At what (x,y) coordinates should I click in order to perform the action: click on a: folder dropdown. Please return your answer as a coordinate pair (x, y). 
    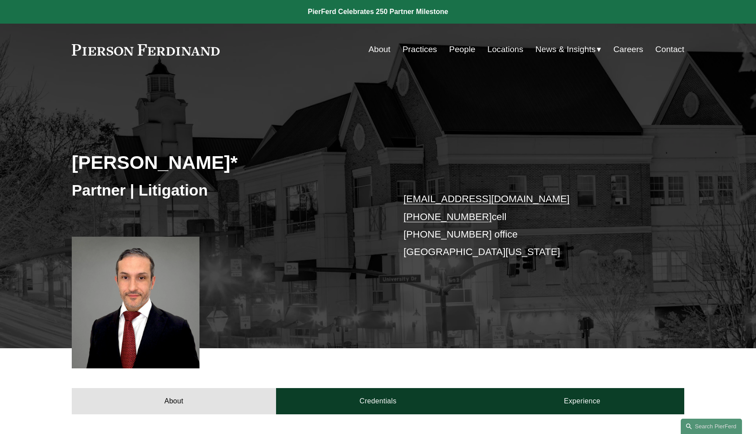
    Looking at the image, I should click on (569, 49).